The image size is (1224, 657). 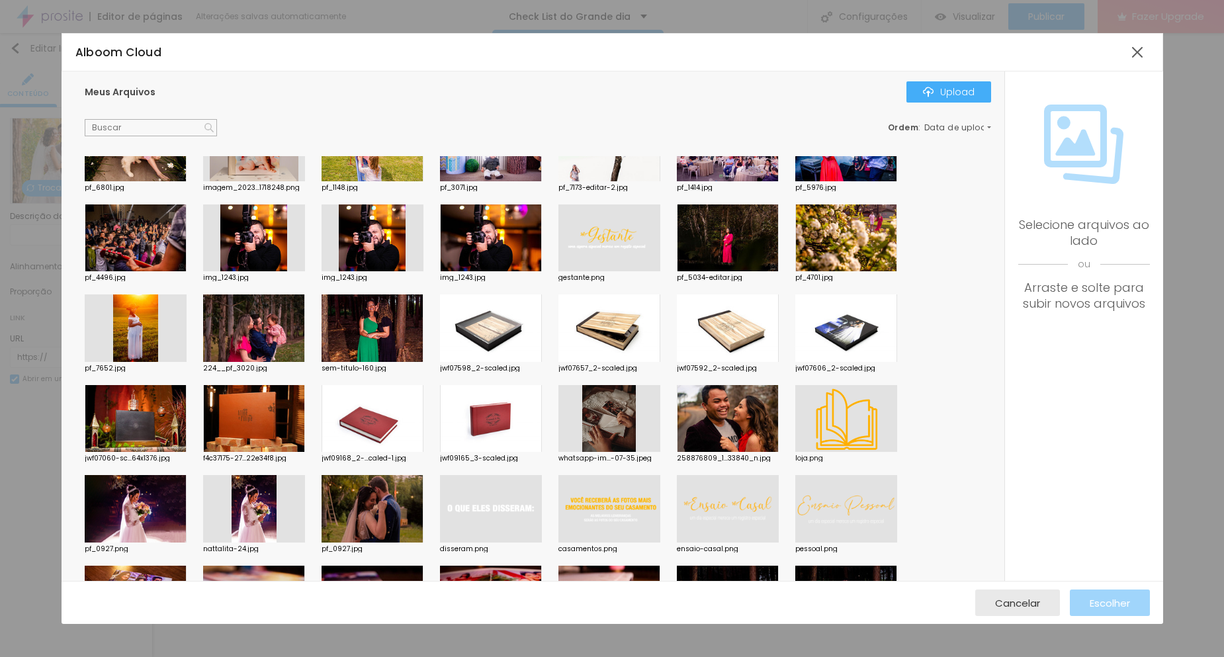 What do you see at coordinates (373, 188) in the screenshot?
I see `div: pf_1148.jpg` at bounding box center [373, 188].